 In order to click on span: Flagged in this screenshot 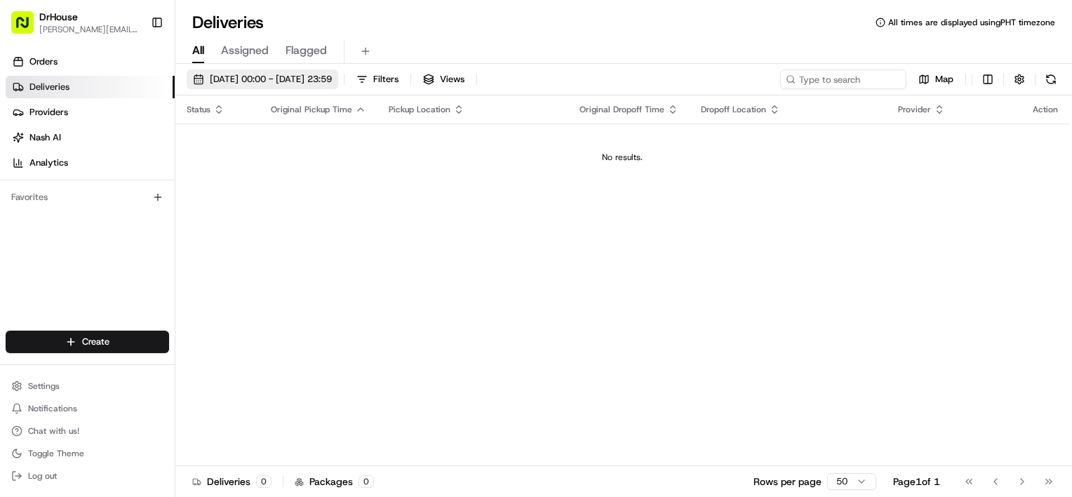, I will do `click(306, 51)`.